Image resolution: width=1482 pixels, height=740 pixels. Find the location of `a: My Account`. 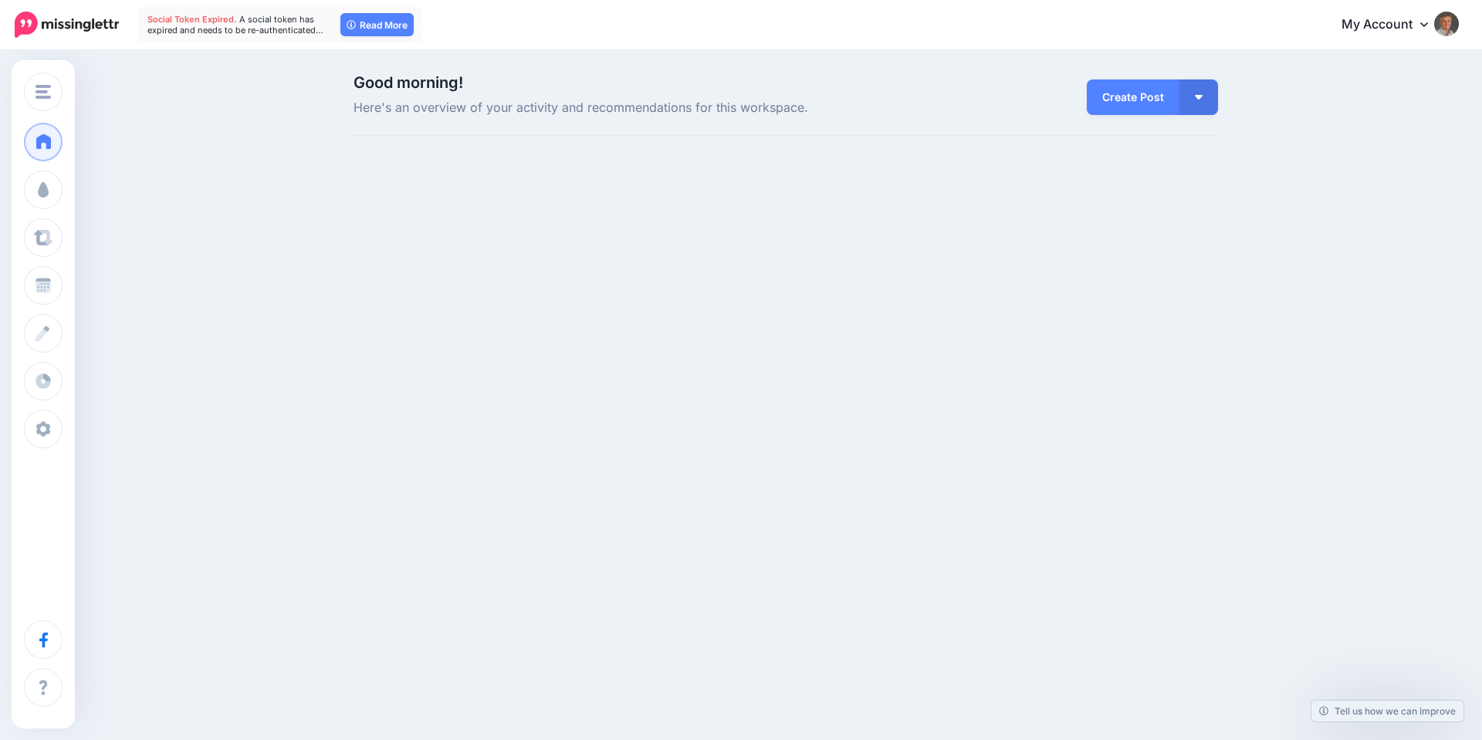

a: My Account is located at coordinates (1393, 25).